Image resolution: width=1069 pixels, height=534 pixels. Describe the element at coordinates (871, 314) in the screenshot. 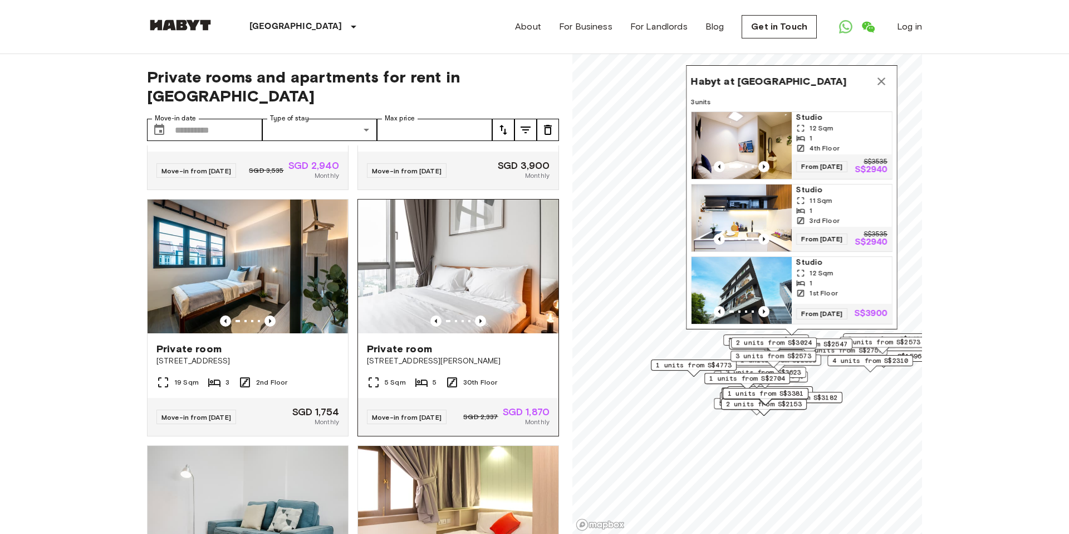

I see `p: S$3900` at that location.